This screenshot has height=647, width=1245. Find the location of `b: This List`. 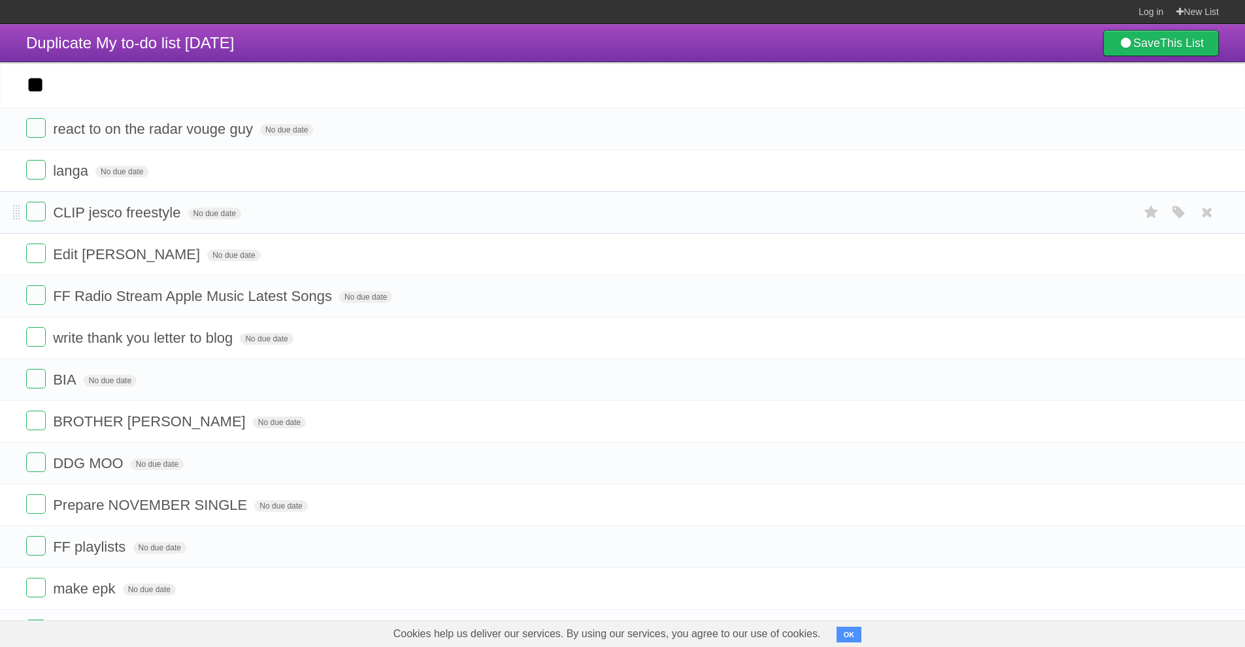

b: This List is located at coordinates (1181, 43).